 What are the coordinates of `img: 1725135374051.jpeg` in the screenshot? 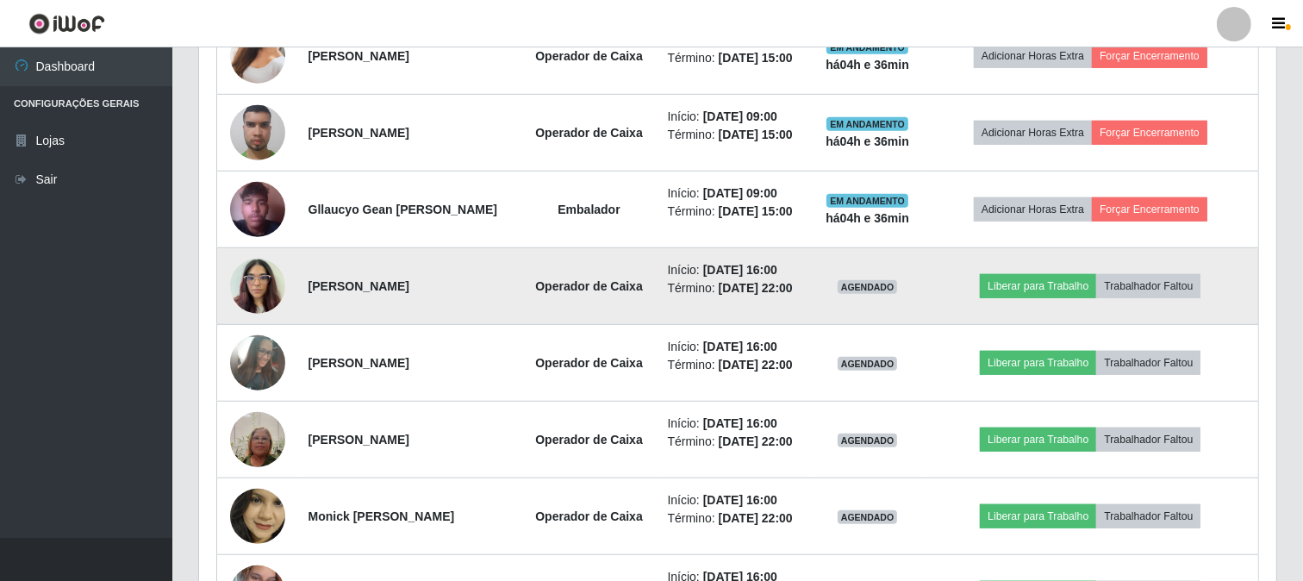 It's located at (258, 363).